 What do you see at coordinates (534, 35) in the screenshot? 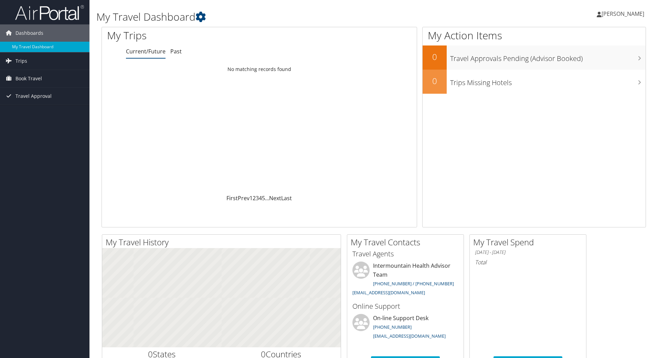
I see `h1: My Action Items` at bounding box center [534, 35].